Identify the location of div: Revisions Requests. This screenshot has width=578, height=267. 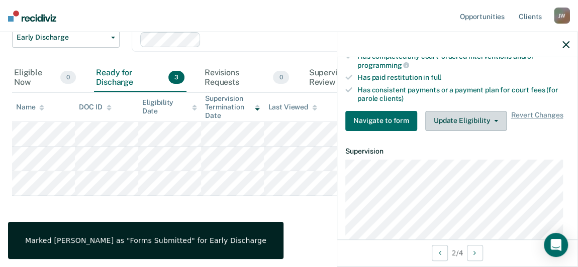
(247, 78).